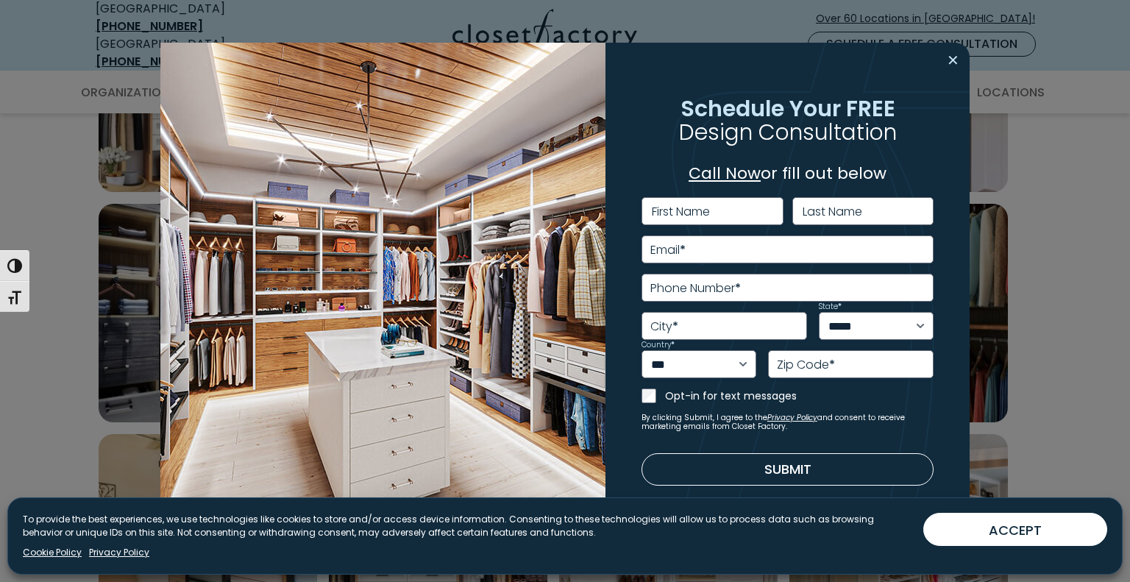 Image resolution: width=1130 pixels, height=582 pixels. I want to click on button: ACCEPT, so click(1015, 529).